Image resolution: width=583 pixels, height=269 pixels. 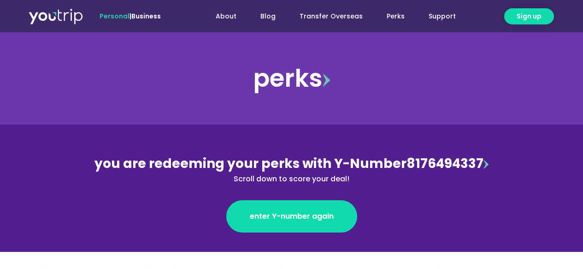 I want to click on a: About, so click(x=226, y=16).